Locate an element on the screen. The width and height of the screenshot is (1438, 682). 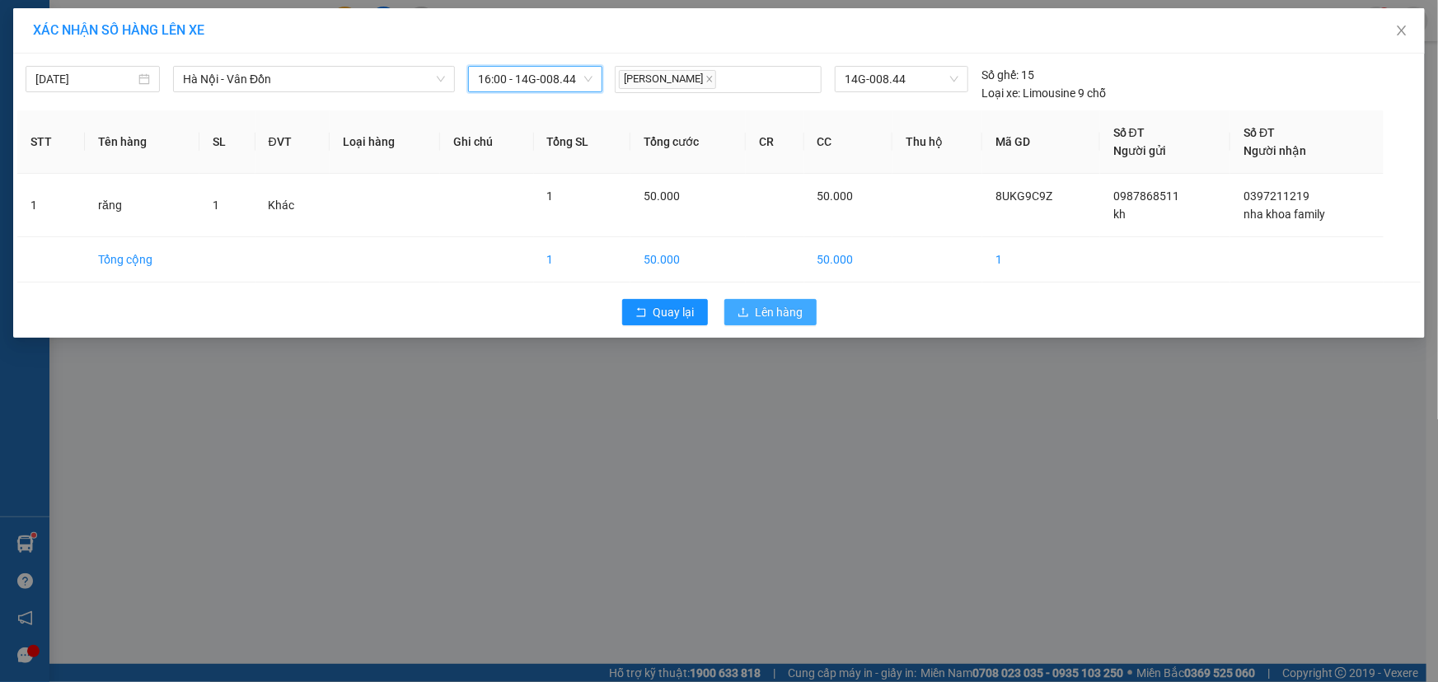
span: Hà Nội - Vân Đồn is located at coordinates (314, 79).